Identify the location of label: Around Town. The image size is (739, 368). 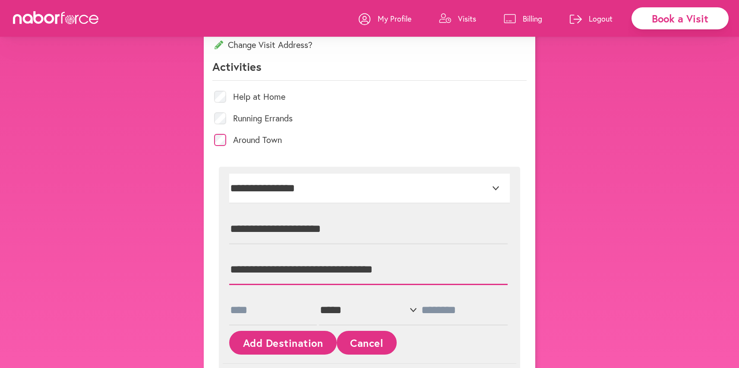
(257, 140).